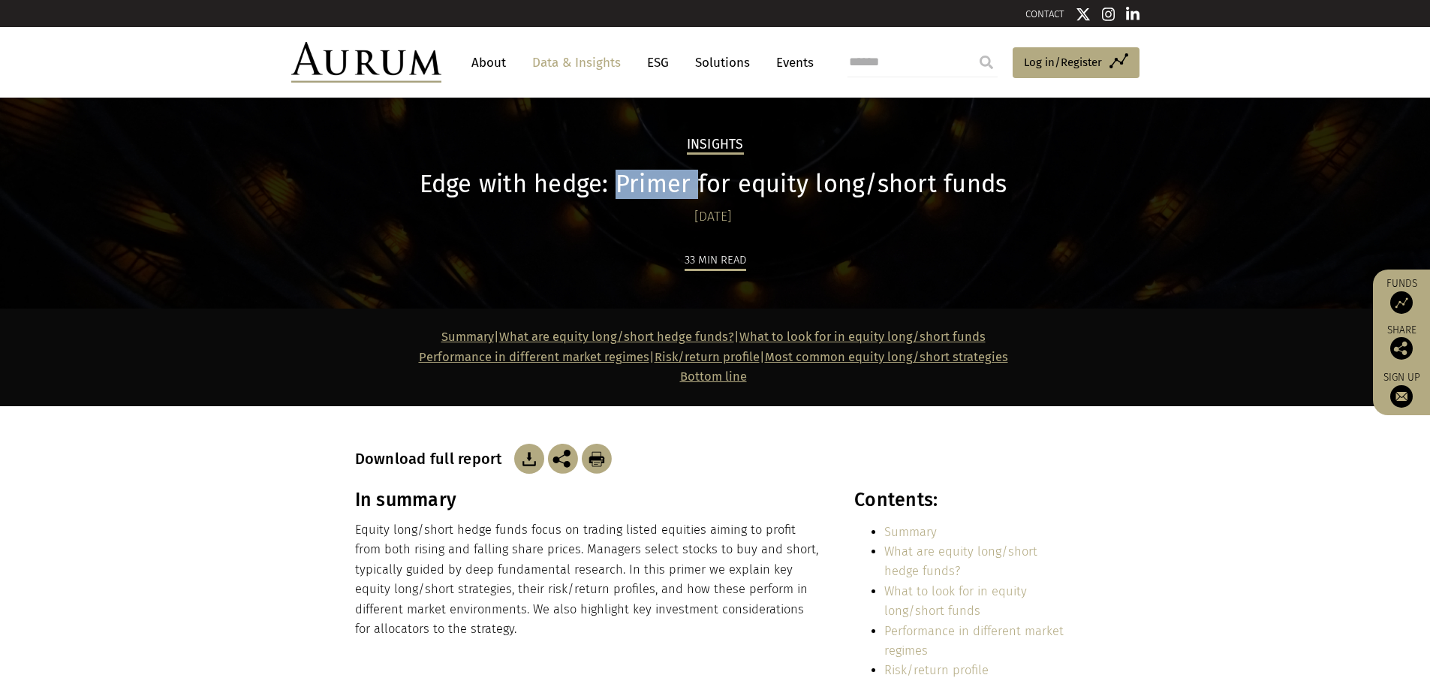 The width and height of the screenshot is (1430, 684). Describe the element at coordinates (577, 62) in the screenshot. I see `a: Data & Insights` at that location.